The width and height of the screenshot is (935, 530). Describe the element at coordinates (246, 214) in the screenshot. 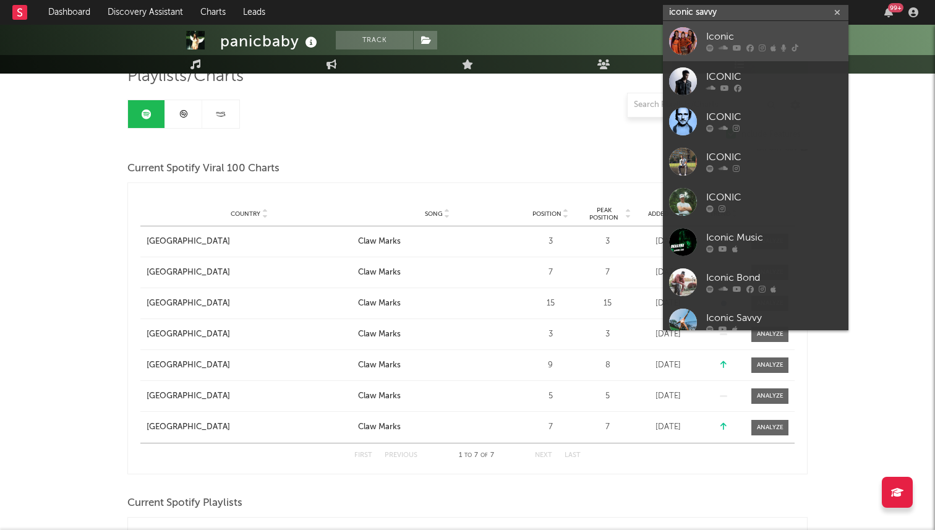

I see `span: Country` at that location.